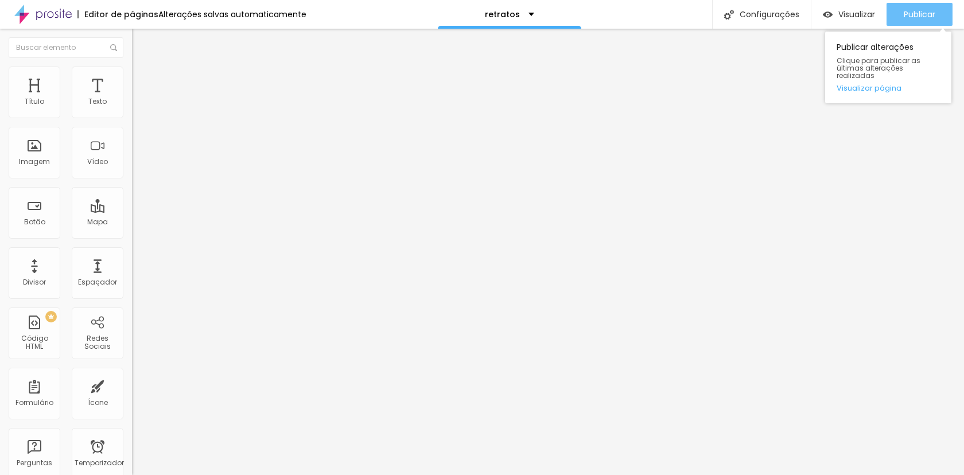  What do you see at coordinates (66, 48) in the screenshot?
I see `input: Buscar elemento` at bounding box center [66, 48].